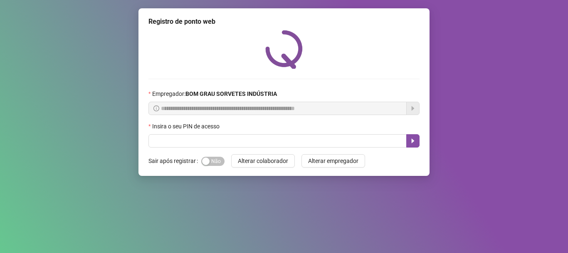  I want to click on img: QRPoint, so click(284, 49).